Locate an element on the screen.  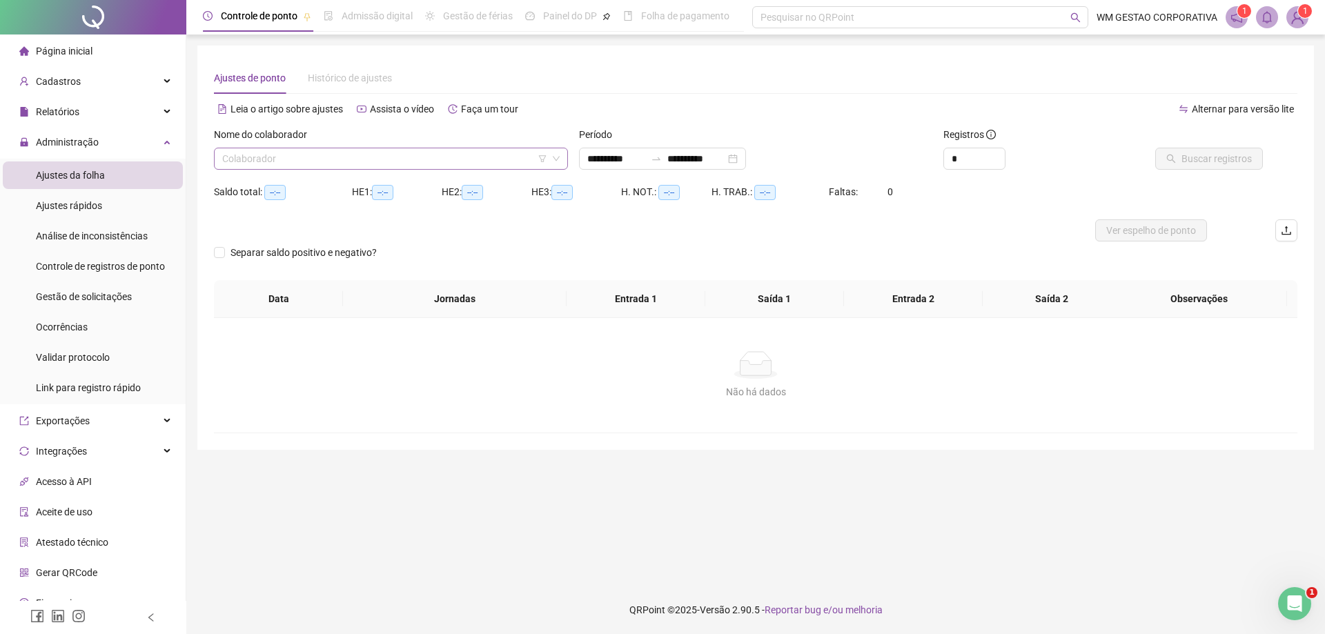
span: home is located at coordinates (24, 51).